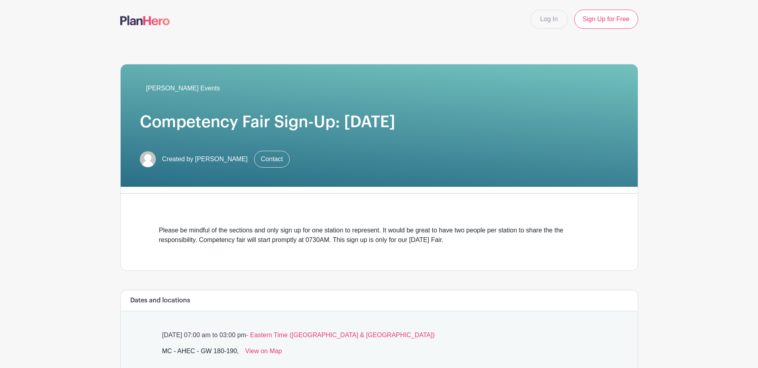  I want to click on img: default-ce2991bfa6775e67f084385cd625a349d9dcbb7a52a09fb2fda1e96e2d18dcdb.png, so click(148, 159).